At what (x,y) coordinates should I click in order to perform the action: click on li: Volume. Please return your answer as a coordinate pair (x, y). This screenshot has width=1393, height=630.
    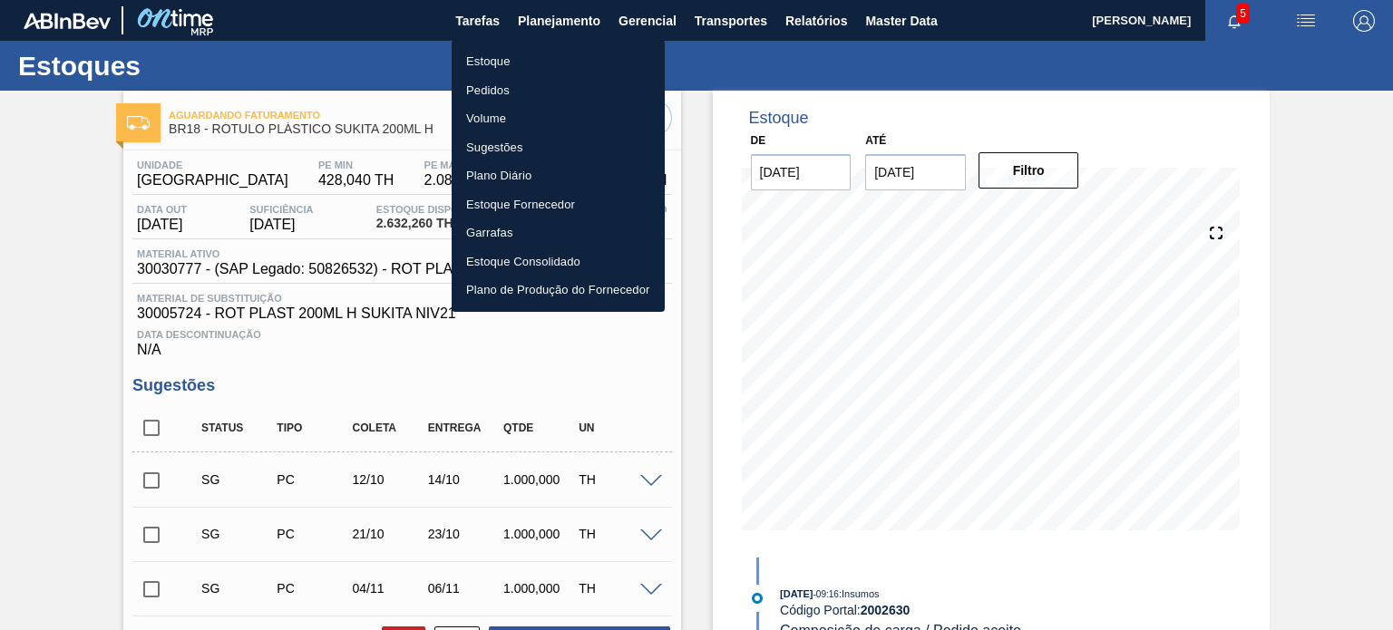
    Looking at the image, I should click on (558, 119).